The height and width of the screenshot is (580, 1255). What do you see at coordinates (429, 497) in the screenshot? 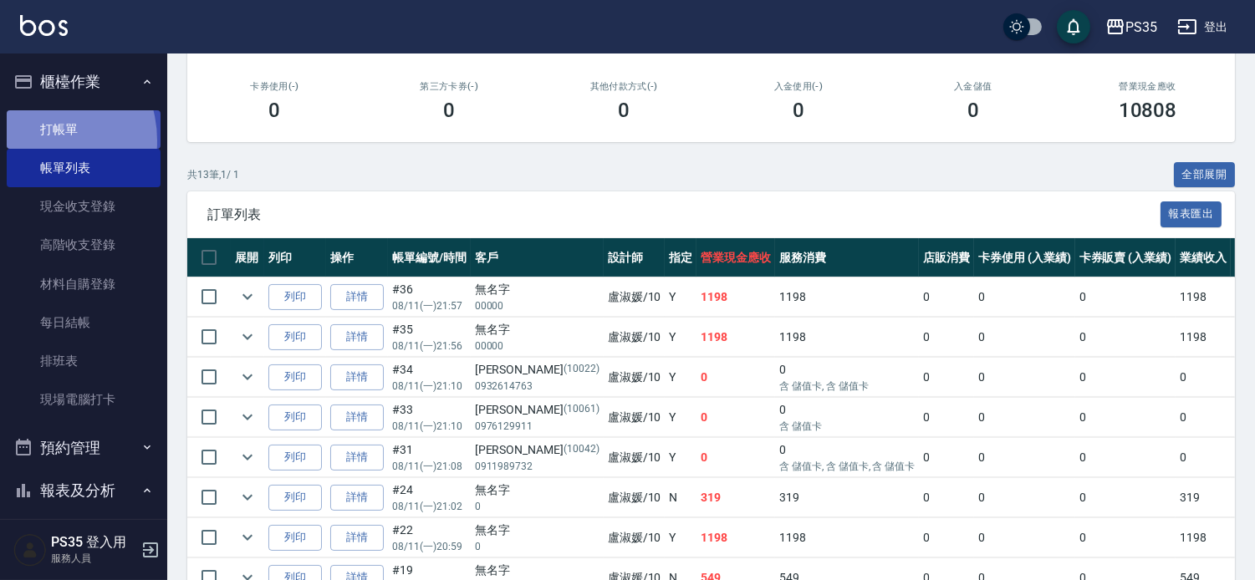
I see `td: #24` at bounding box center [429, 497].